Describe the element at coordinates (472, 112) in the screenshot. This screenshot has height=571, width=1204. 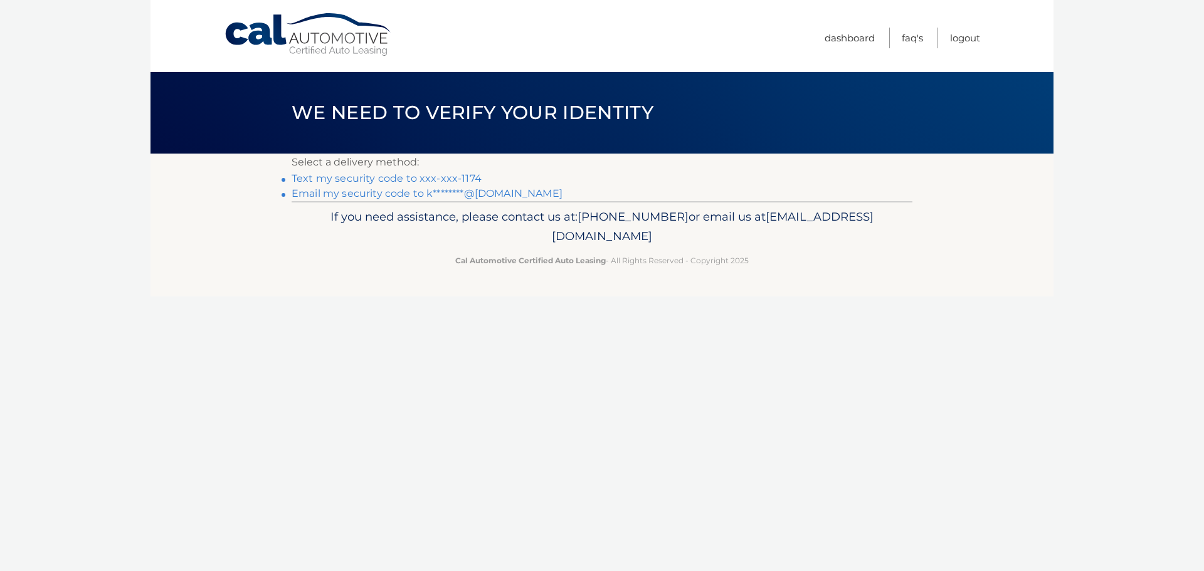
I see `span: We need to verify your identity` at that location.